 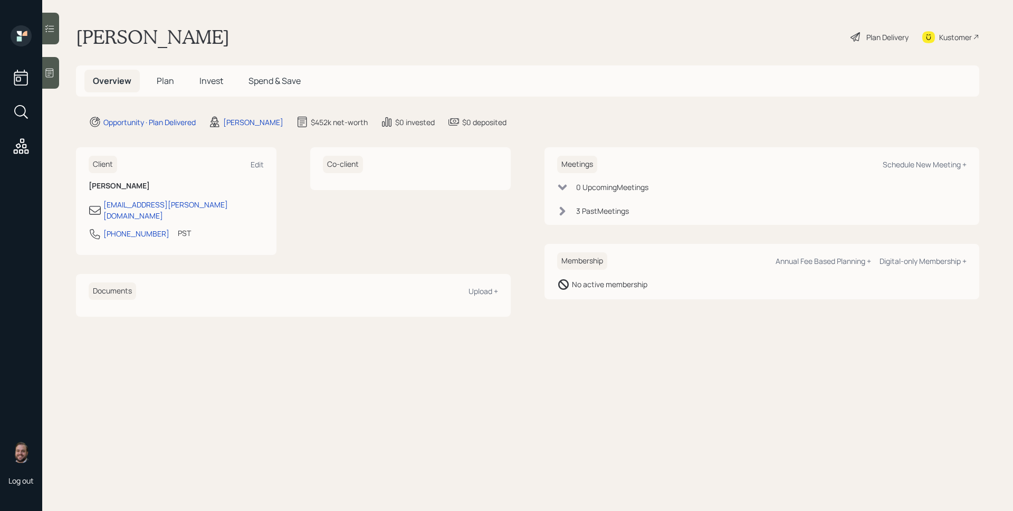 What do you see at coordinates (923, 261) in the screenshot?
I see `div: Digital-only Membership +` at bounding box center [923, 261].